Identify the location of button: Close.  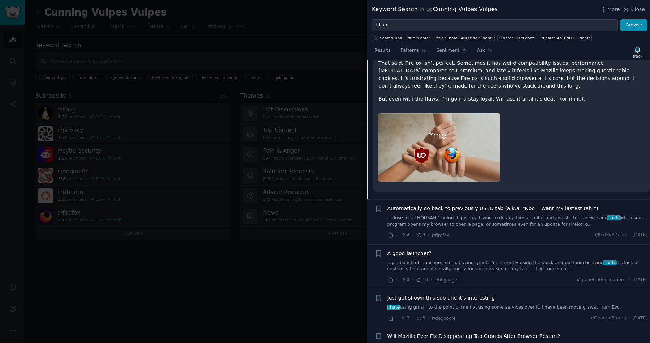
(634, 9).